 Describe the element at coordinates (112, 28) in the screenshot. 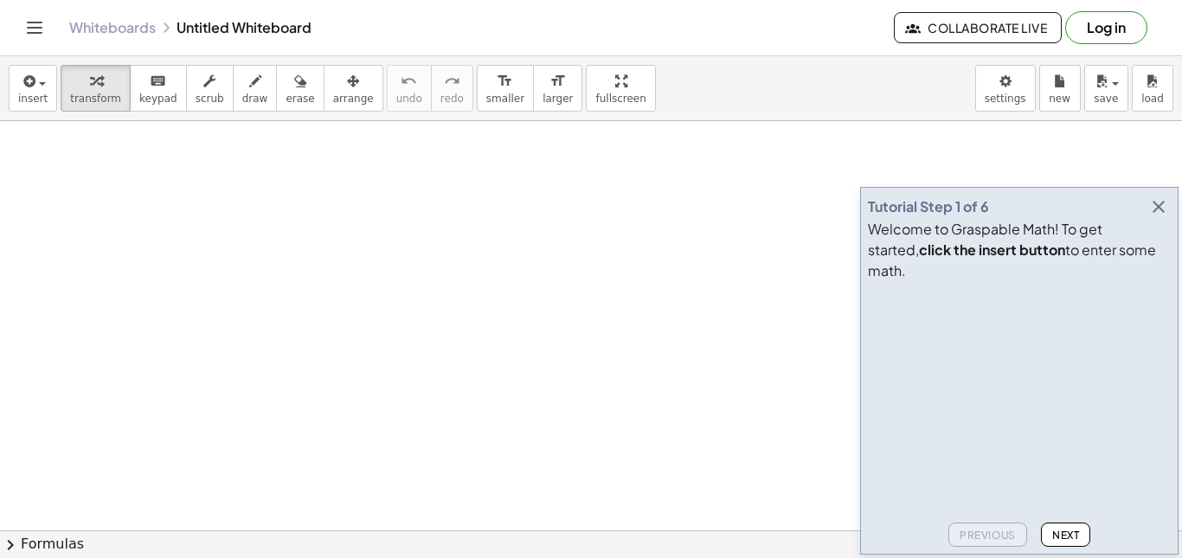

I see `a: Whiteboards` at that location.